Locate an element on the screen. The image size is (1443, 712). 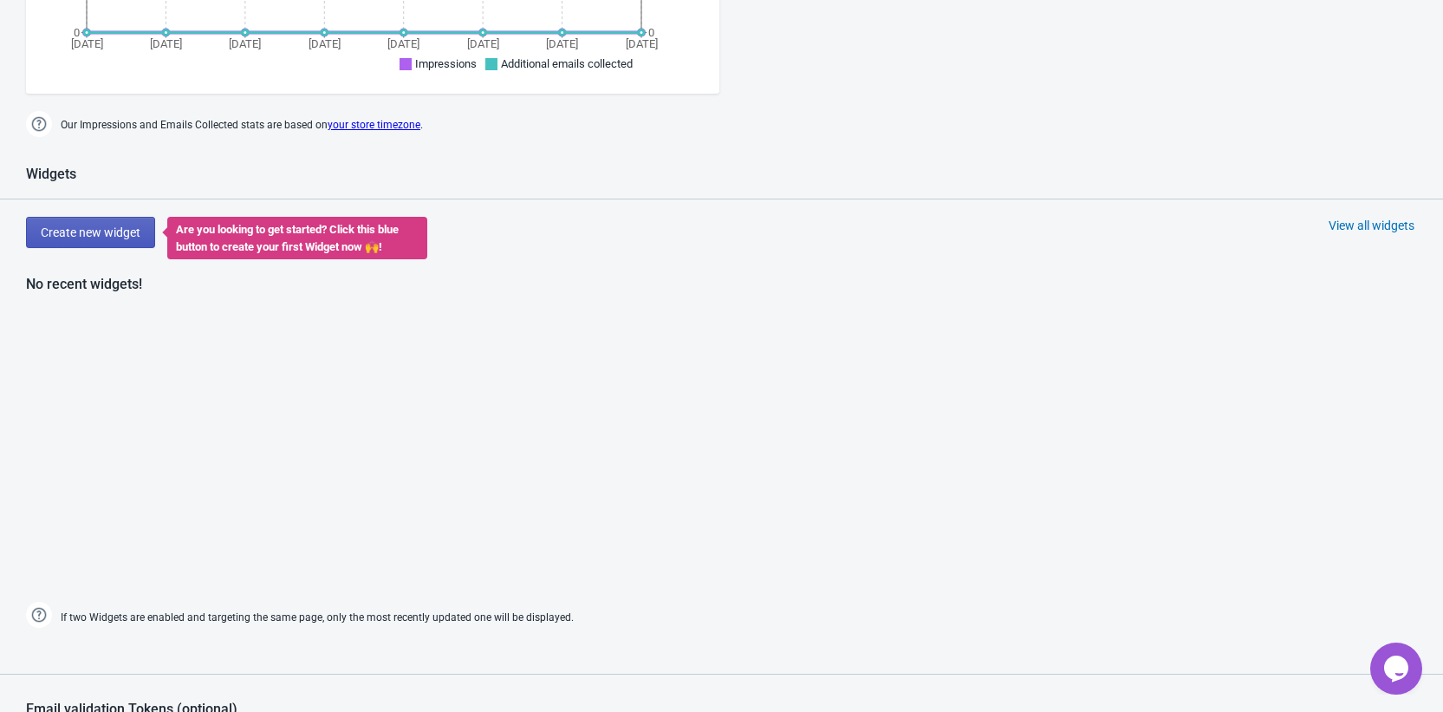
button: Create new widget is located at coordinates (90, 232).